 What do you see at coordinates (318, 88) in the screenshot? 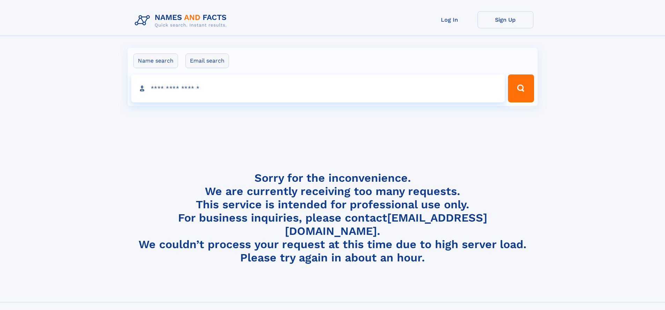
I see `input: search input` at bounding box center [318, 88].